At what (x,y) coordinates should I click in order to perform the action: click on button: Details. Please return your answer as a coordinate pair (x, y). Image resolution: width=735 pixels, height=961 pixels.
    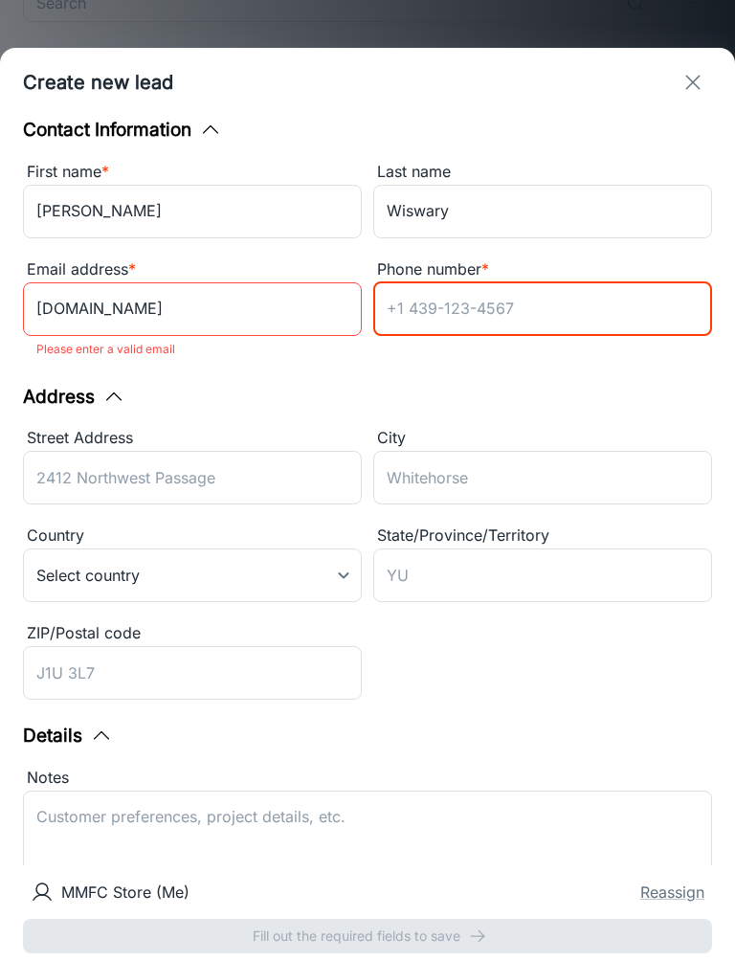
    Looking at the image, I should click on (68, 736).